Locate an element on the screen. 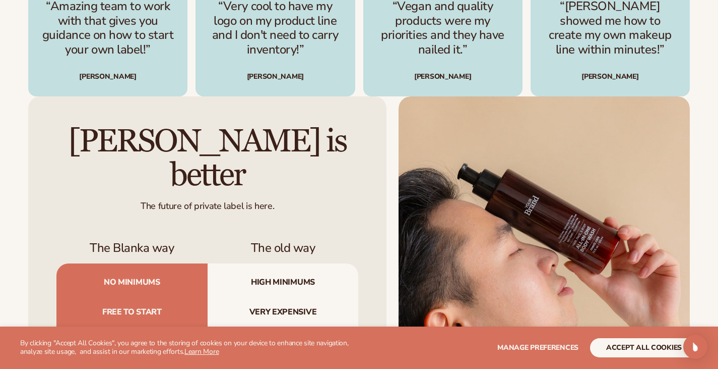 Image resolution: width=718 pixels, height=369 pixels. span: Very expensive is located at coordinates (283, 312).